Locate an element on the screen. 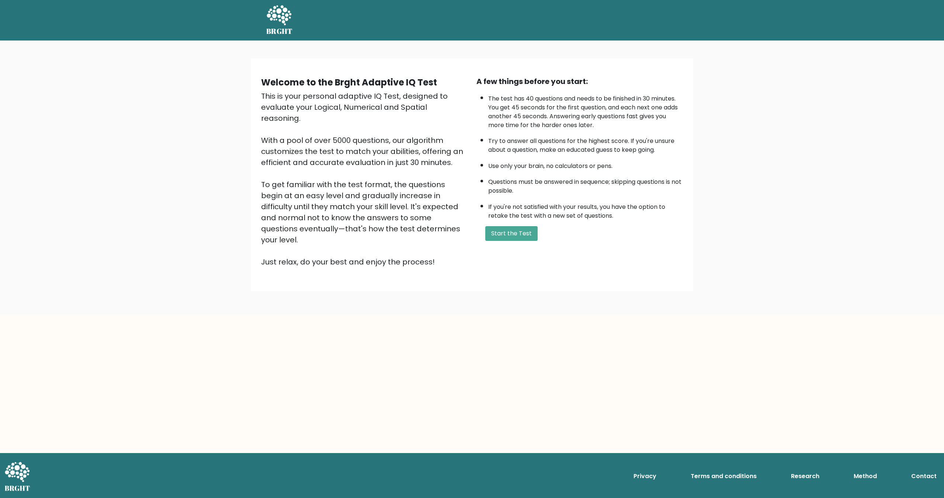 The width and height of the screenshot is (944, 498). li: The test has 40 questions and needs to be finished in 30 minutes. You get 45 seconds for the firs... is located at coordinates (585, 110).